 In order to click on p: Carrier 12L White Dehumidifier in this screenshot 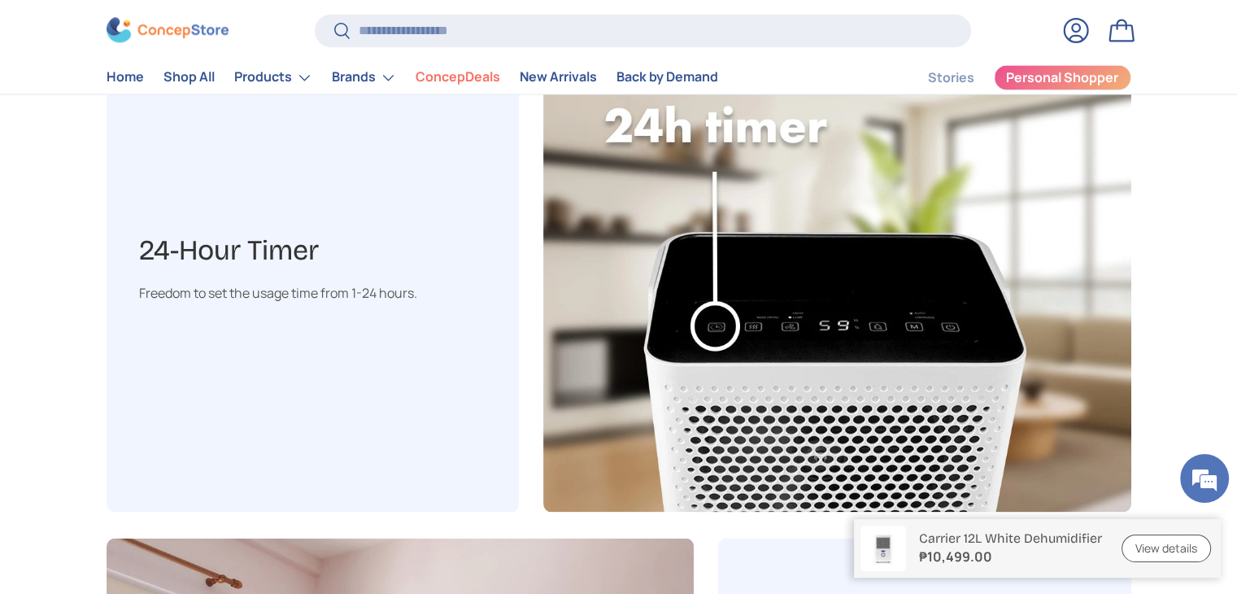, I will do `click(1010, 538)`.